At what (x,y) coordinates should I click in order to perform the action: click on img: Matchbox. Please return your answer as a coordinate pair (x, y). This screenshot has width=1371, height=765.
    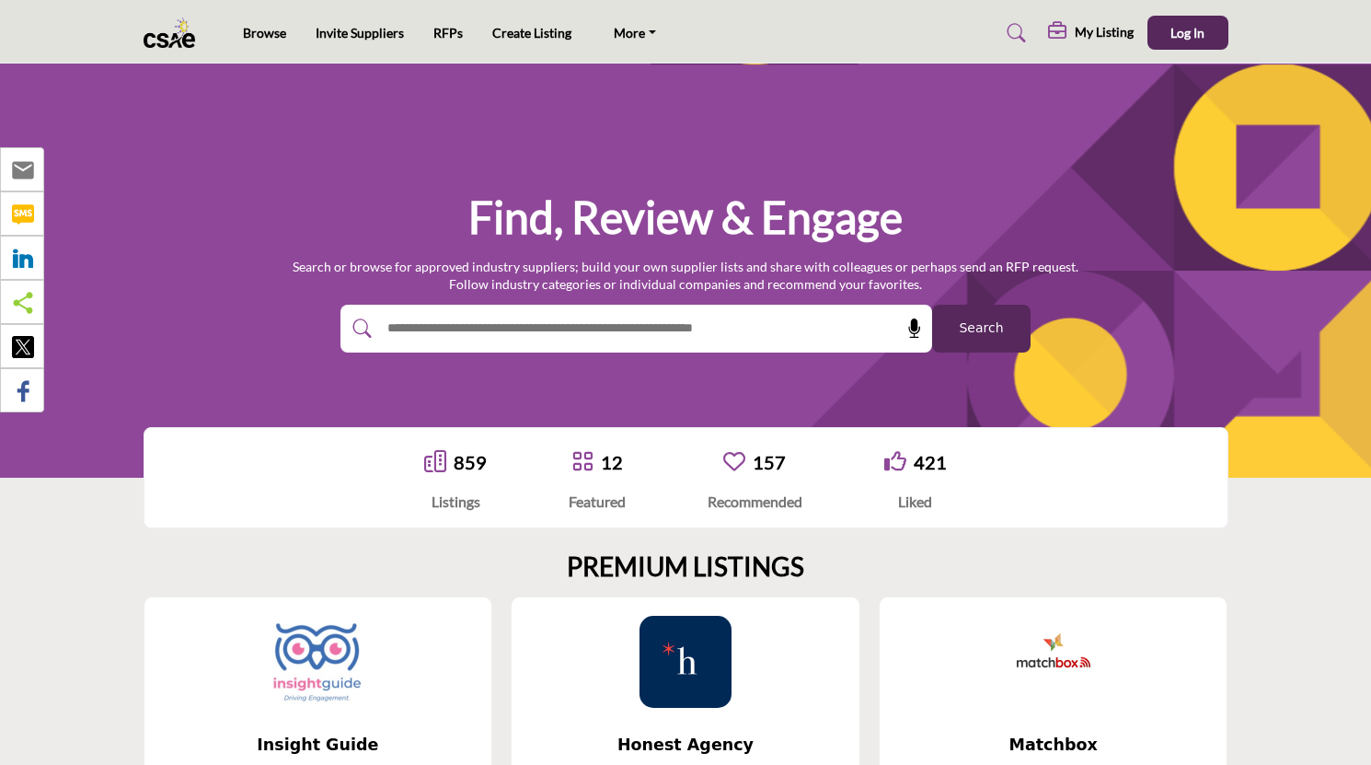
    Looking at the image, I should click on (1054, 662).